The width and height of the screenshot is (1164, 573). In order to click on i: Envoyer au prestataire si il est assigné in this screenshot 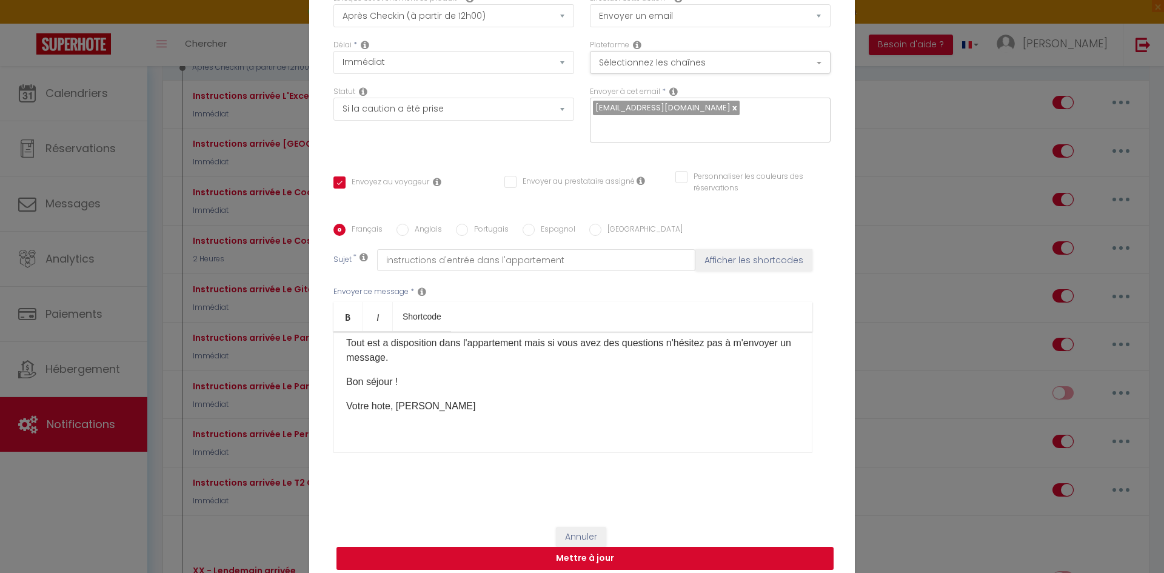, I will do `click(641, 181)`.